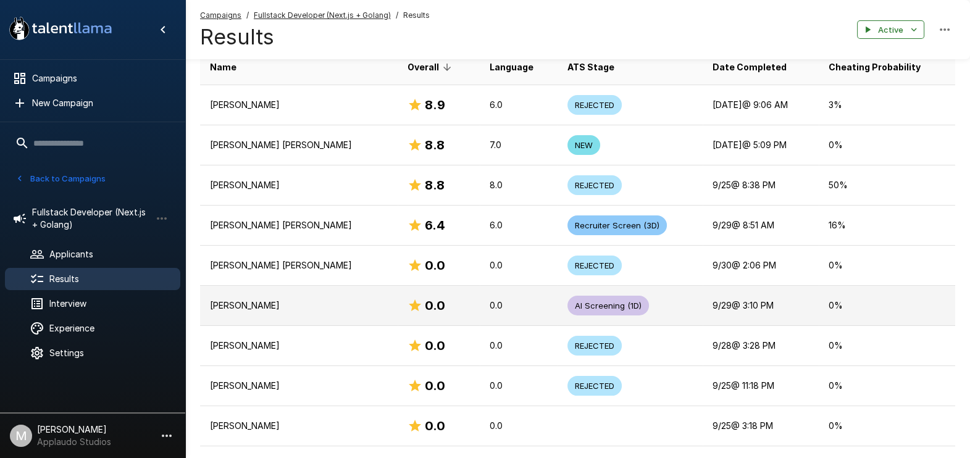 The image size is (970, 458). I want to click on span: Results, so click(416, 15).